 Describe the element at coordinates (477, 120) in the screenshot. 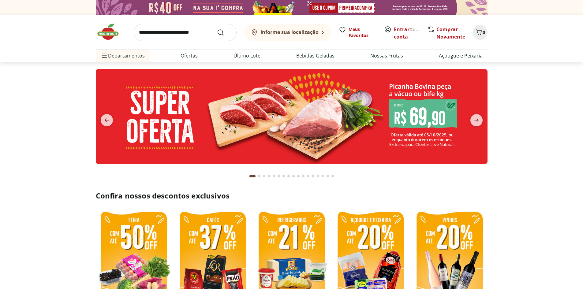

I see `button: next` at that location.